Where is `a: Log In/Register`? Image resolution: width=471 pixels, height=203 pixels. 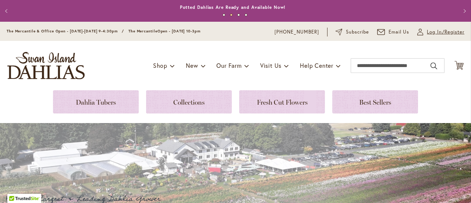 a: Log In/Register is located at coordinates (441, 32).